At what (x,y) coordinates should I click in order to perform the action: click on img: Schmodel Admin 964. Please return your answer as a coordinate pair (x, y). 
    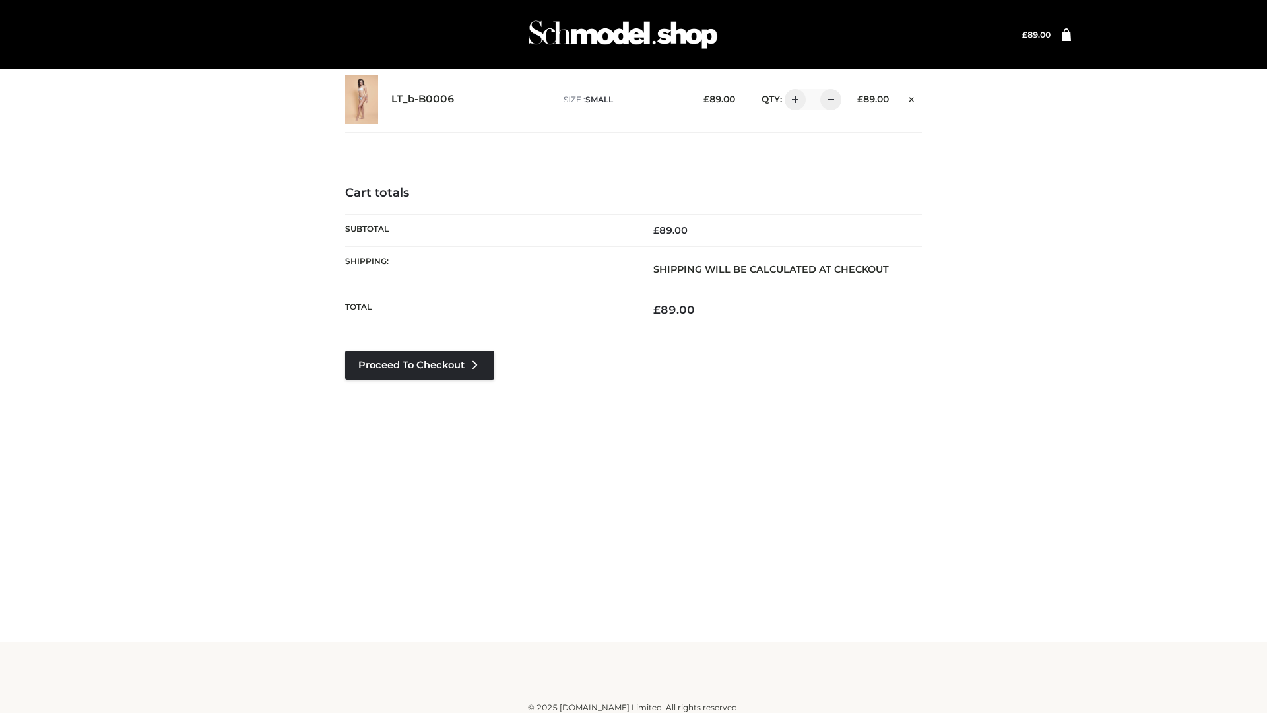
    Looking at the image, I should click on (623, 34).